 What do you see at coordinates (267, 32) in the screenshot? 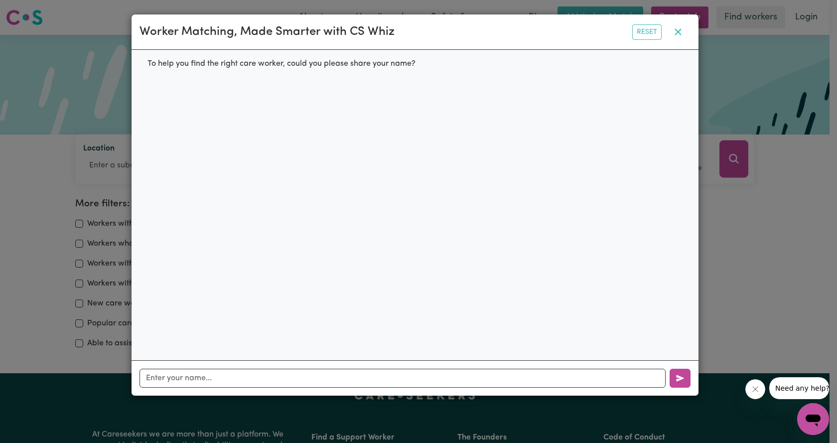
I see `div: Worker Matching, Made Smarter with CS Whiz` at bounding box center [267, 32].